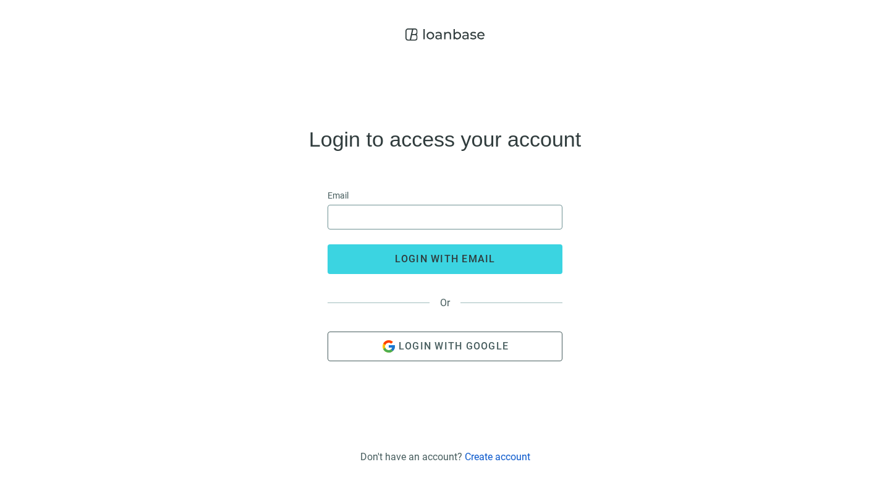 The height and width of the screenshot is (493, 890). Describe the element at coordinates (445, 456) in the screenshot. I see `div: Don't have an account?` at that location.